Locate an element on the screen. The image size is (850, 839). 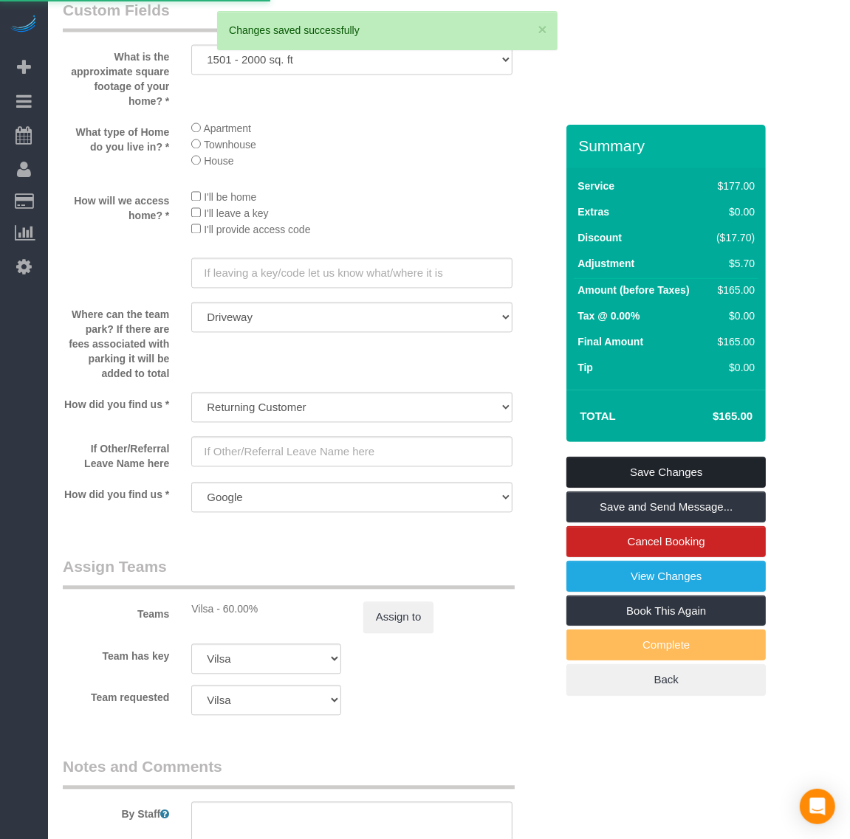
a: Cancel Booking is located at coordinates (666, 542).